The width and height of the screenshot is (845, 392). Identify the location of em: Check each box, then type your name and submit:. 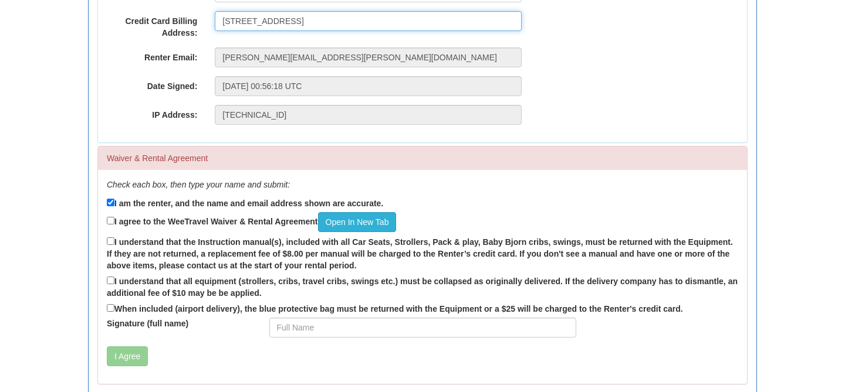
(198, 185).